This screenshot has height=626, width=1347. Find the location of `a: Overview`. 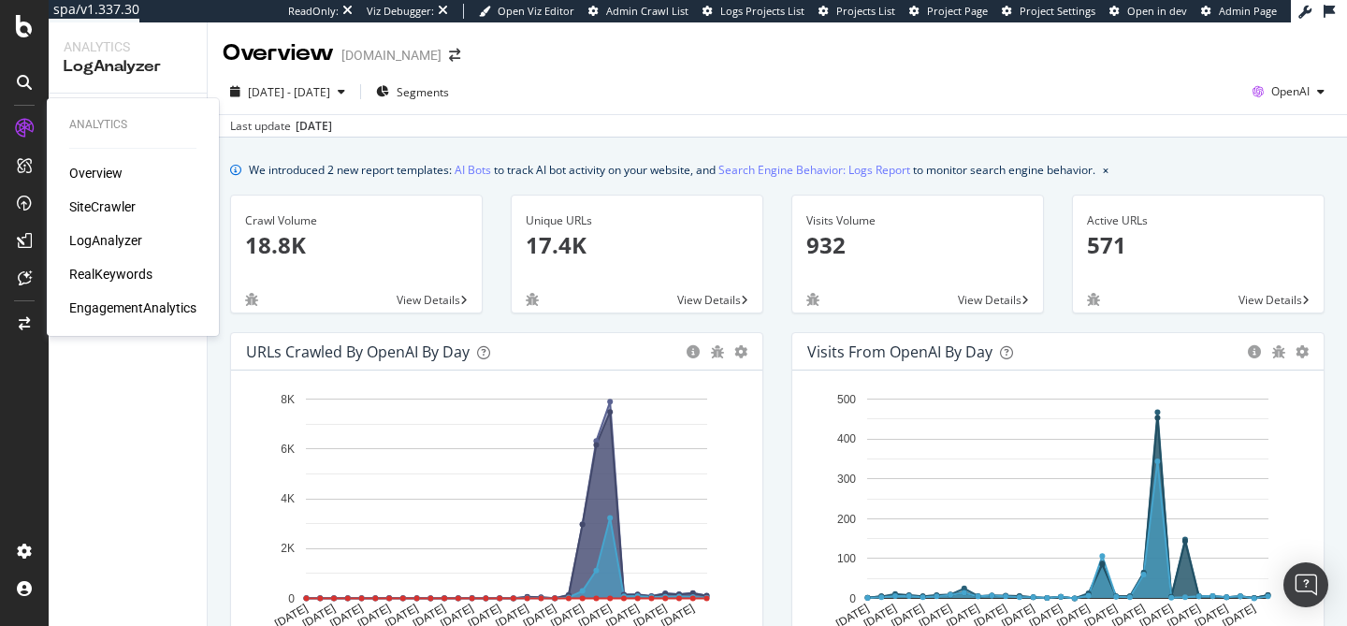

a: Overview is located at coordinates (95, 173).